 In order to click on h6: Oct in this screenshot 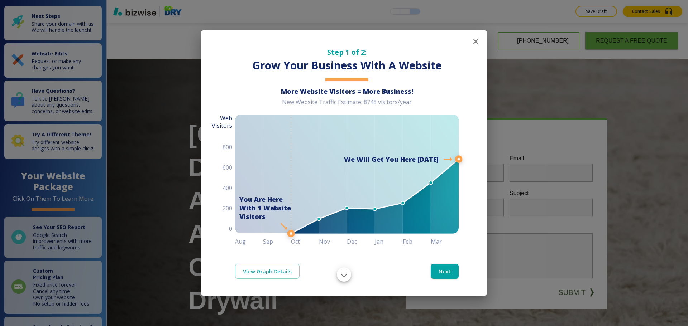, I will do `click(305, 242)`.